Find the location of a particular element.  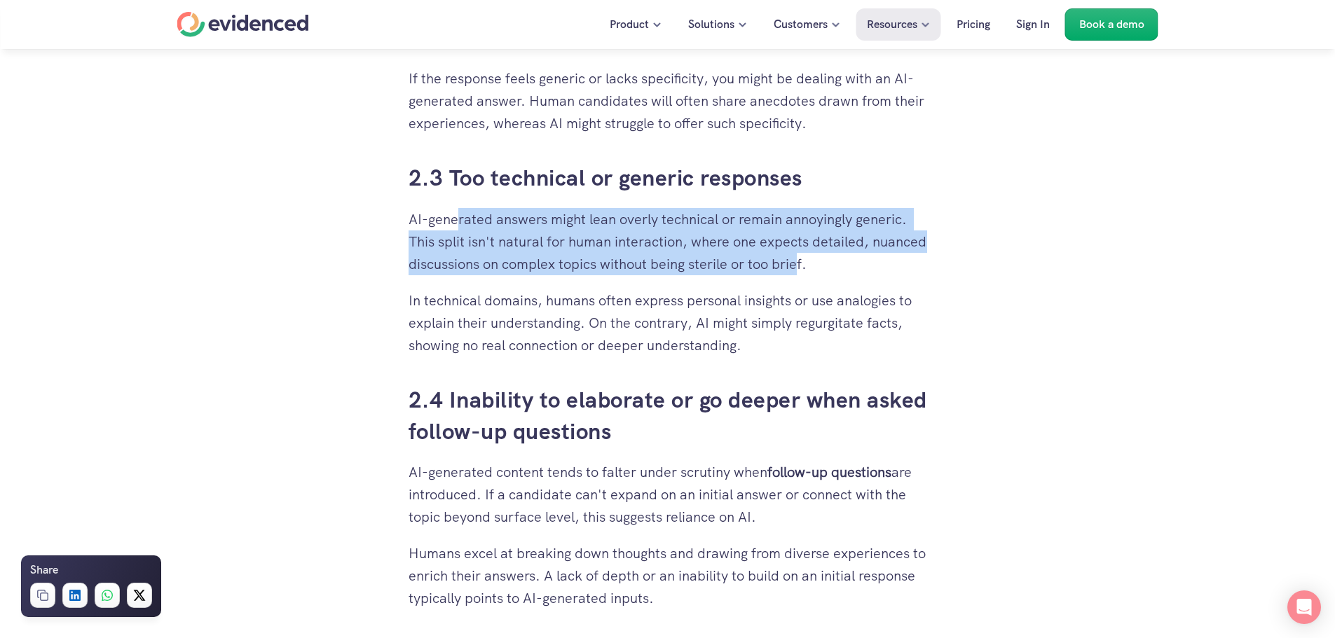

a: 2.4 Inability to elaborate or go deeper when asked follow-up questions is located at coordinates (671, 416).